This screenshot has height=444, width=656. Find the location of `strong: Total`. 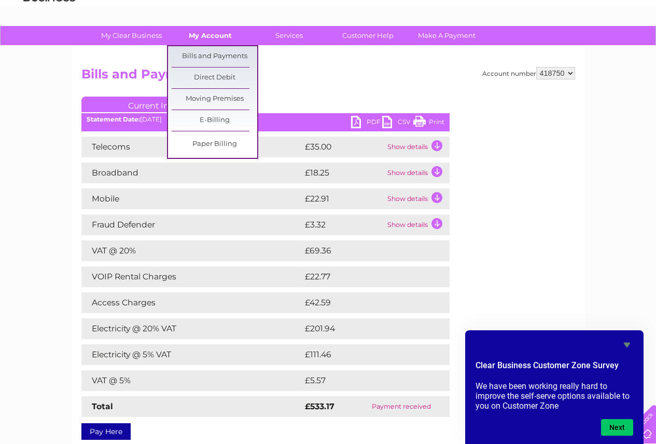

strong: Total is located at coordinates (102, 406).